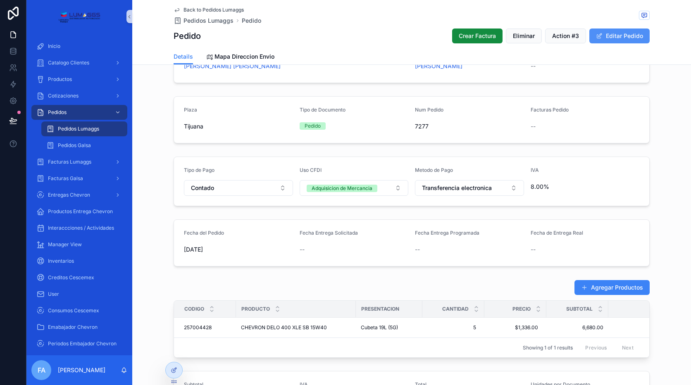  What do you see at coordinates (577, 328) in the screenshot?
I see `span: 6,680.00` at bounding box center [577, 328].